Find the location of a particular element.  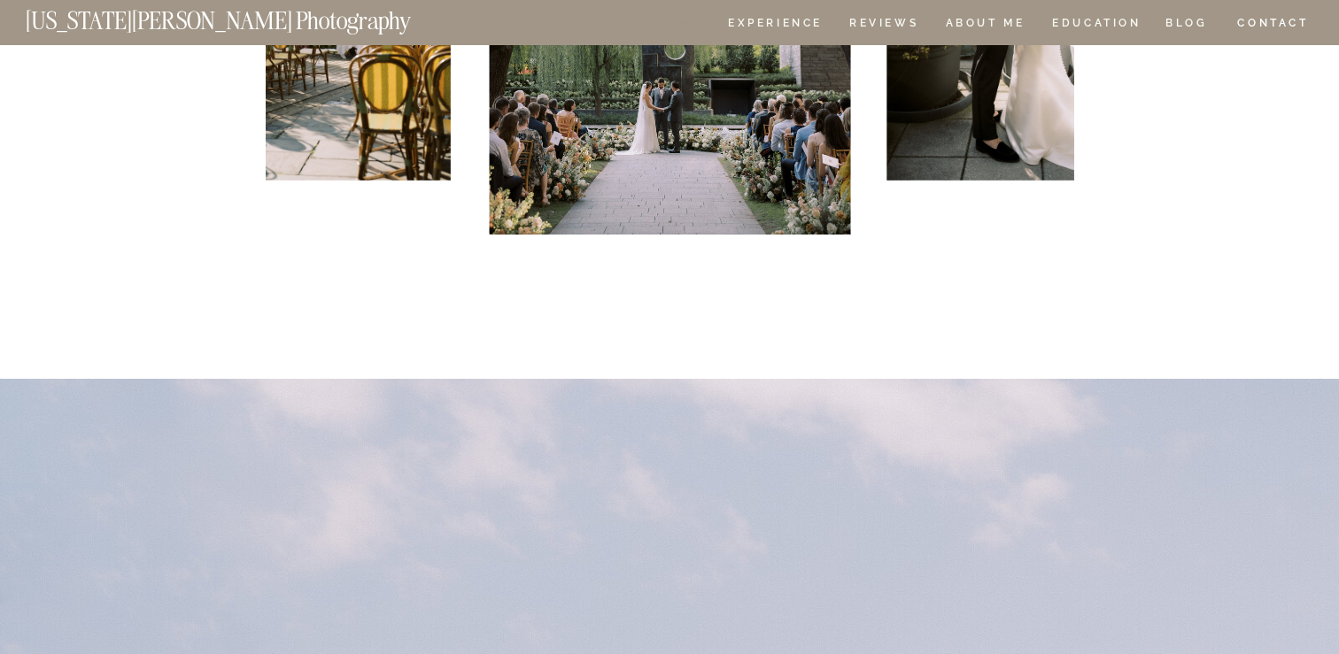

a: REVIEWS is located at coordinates (882, 25).